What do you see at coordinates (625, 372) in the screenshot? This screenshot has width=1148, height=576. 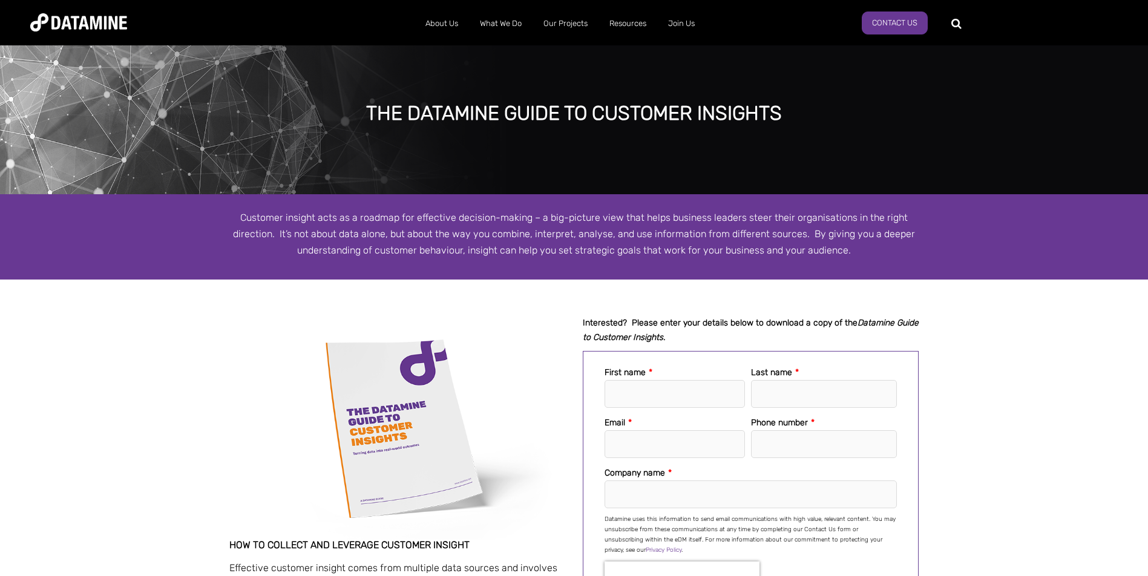 I see `span: First name` at bounding box center [625, 372].